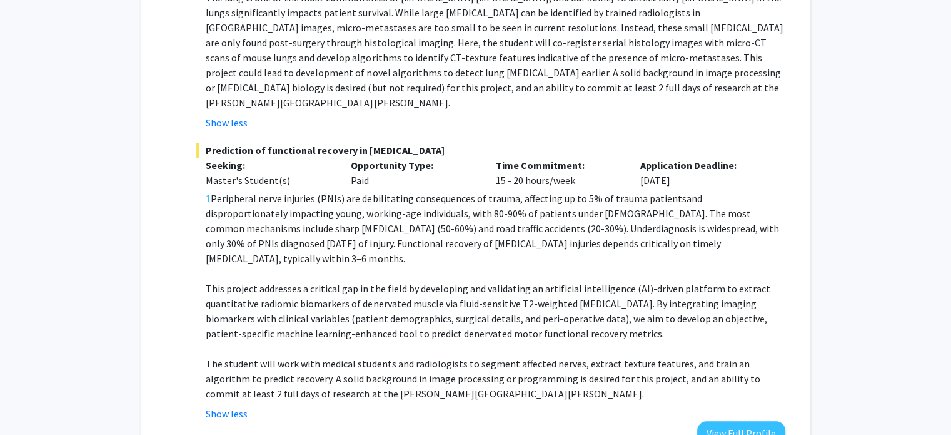 Image resolution: width=951 pixels, height=435 pixels. Describe the element at coordinates (558, 165) in the screenshot. I see `p: Time Commitment:` at that location.